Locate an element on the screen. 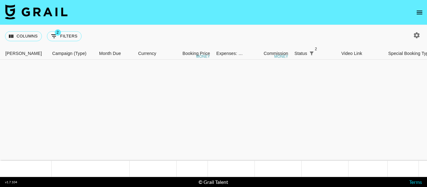  div: Commission is located at coordinates (276, 53).